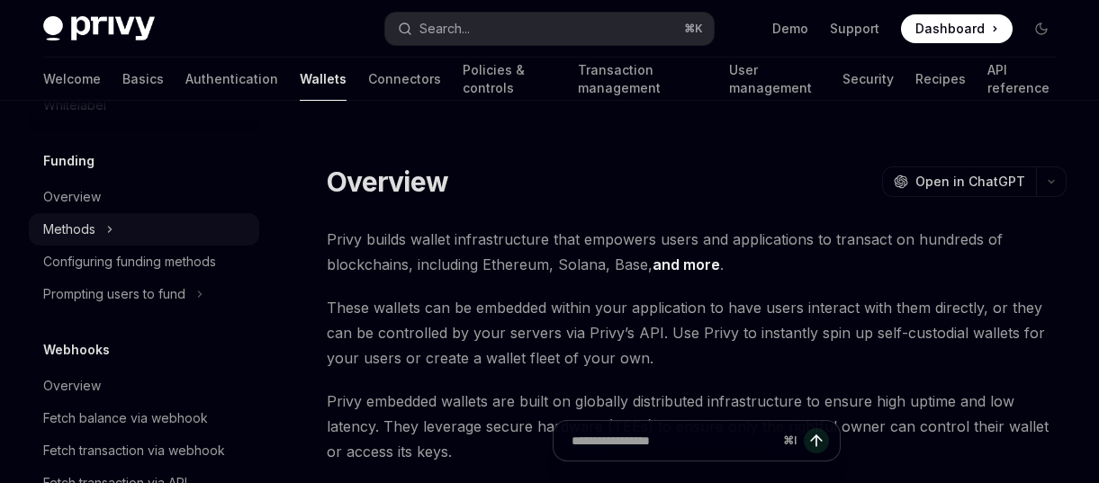 The width and height of the screenshot is (1099, 483). What do you see at coordinates (404, 79) in the screenshot?
I see `a: Connectors` at bounding box center [404, 79].